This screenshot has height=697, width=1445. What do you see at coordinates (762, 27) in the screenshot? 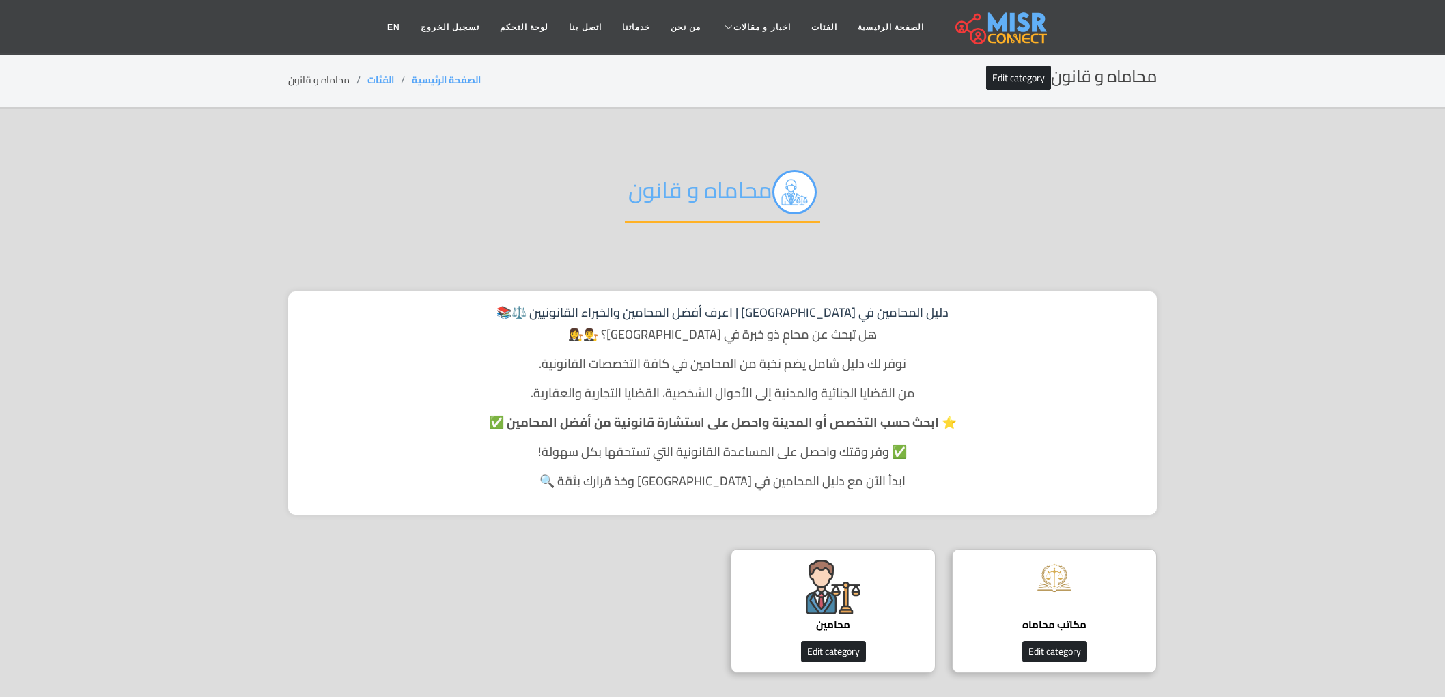
I see `span: اخبار و مقالات` at bounding box center [762, 27].